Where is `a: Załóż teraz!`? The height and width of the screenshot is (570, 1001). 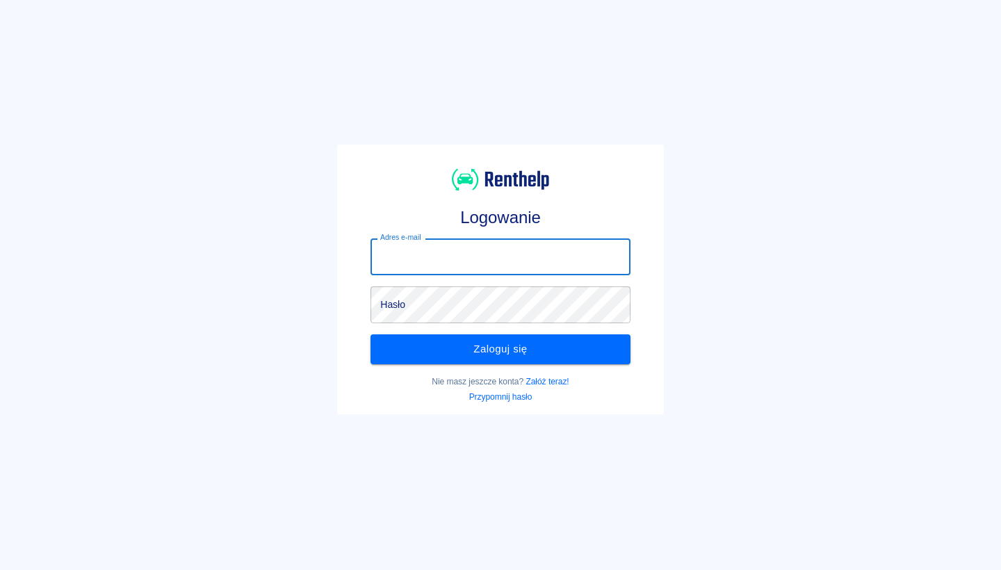 a: Załóż teraz! is located at coordinates (547, 382).